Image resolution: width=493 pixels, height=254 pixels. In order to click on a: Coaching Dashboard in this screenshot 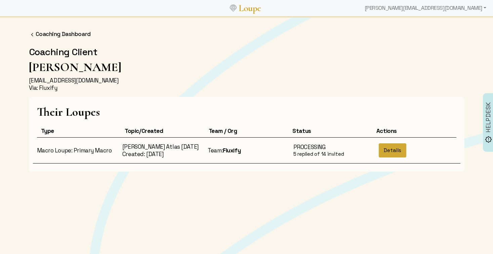, I will do `click(63, 34)`.